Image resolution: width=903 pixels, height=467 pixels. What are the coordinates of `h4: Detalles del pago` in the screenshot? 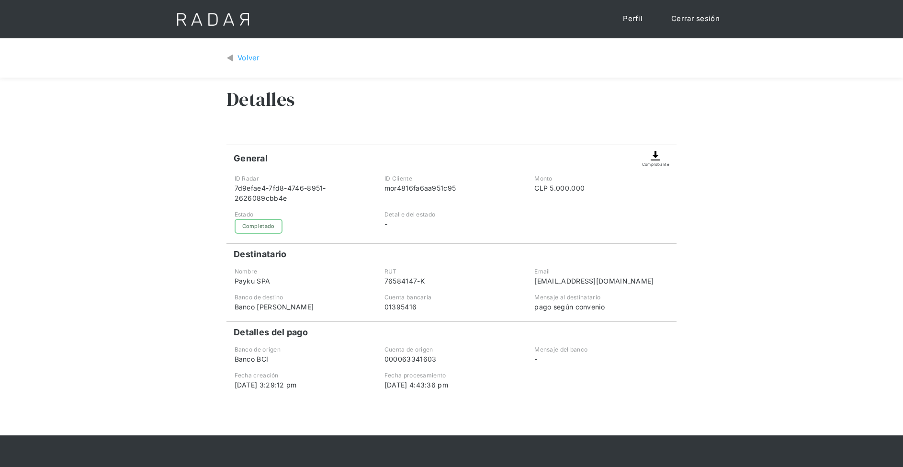 It's located at (270, 332).